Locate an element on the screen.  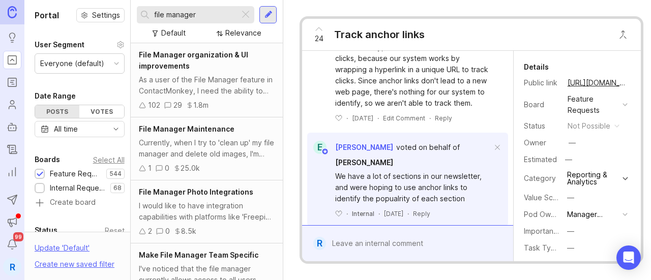
input: Search... is located at coordinates (195, 15).